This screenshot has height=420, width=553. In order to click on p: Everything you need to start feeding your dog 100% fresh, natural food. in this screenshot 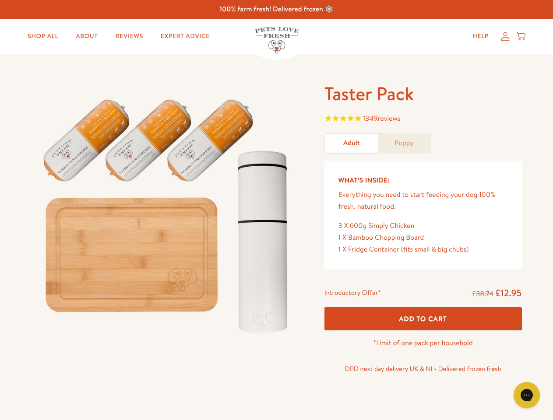, I will do `click(423, 201)`.